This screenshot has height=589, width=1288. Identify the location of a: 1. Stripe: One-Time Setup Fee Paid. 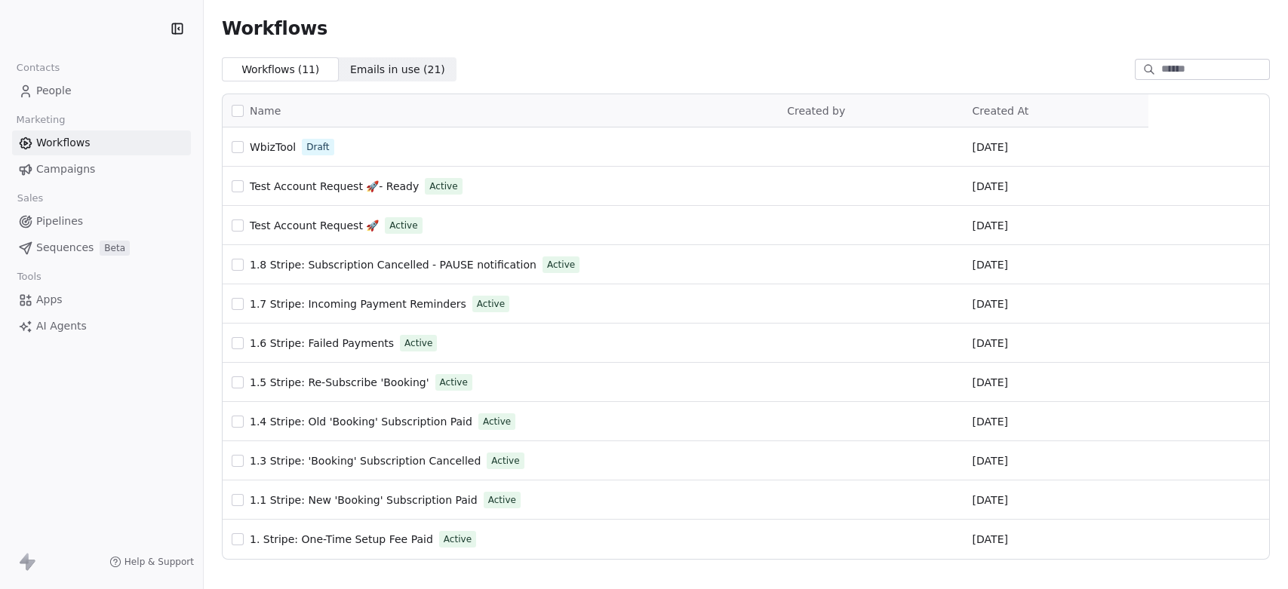
(341, 540).